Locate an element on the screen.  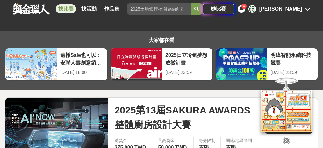
img: d2146d9a-e6f6-4337-9592-8cefde37ba6b.png is located at coordinates (287, 110).